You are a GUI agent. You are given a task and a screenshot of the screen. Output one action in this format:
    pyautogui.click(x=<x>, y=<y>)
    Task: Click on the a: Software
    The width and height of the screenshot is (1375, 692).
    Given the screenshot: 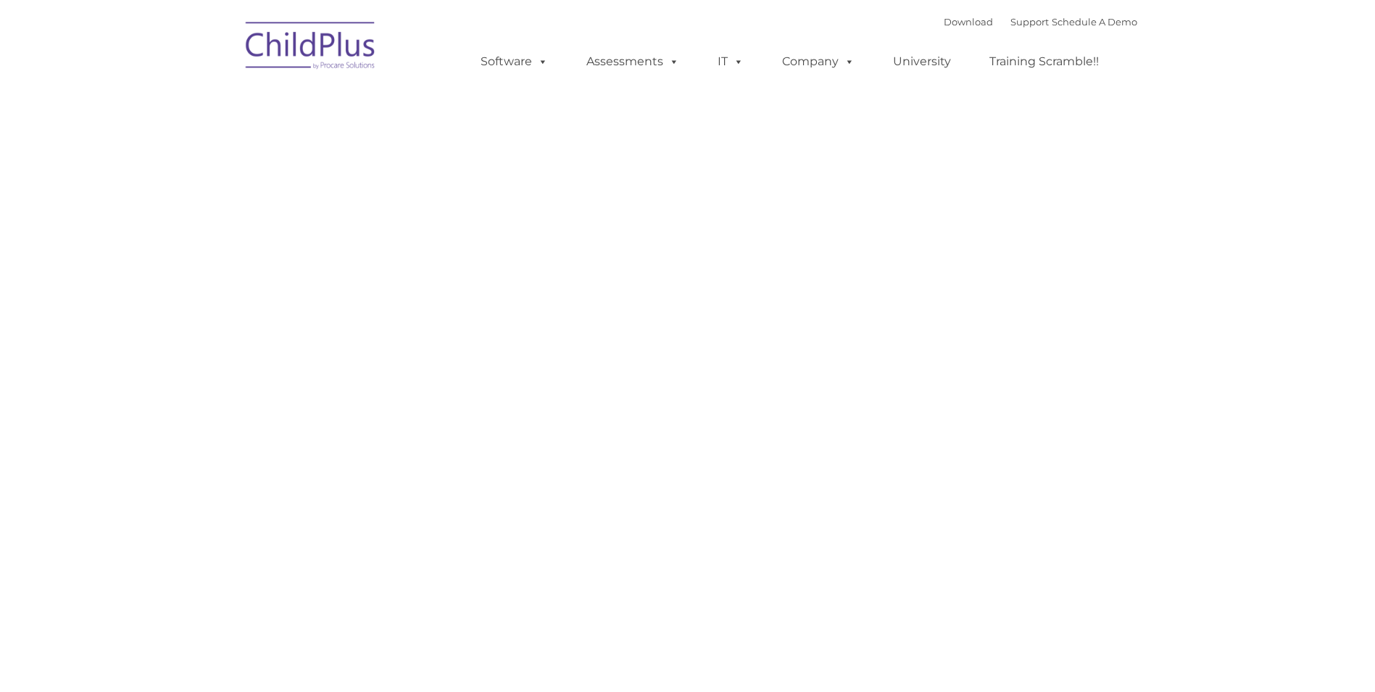 What is the action you would take?
    pyautogui.click(x=514, y=62)
    